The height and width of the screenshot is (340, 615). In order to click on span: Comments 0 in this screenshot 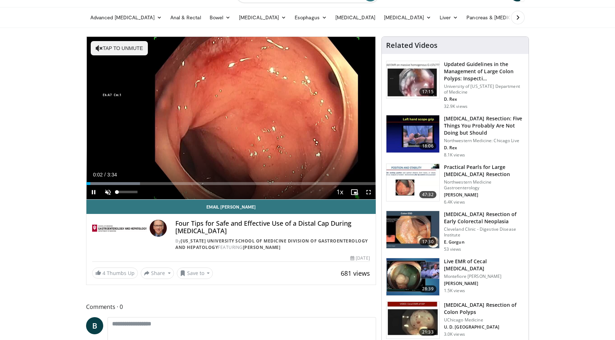, I will do `click(231, 307)`.